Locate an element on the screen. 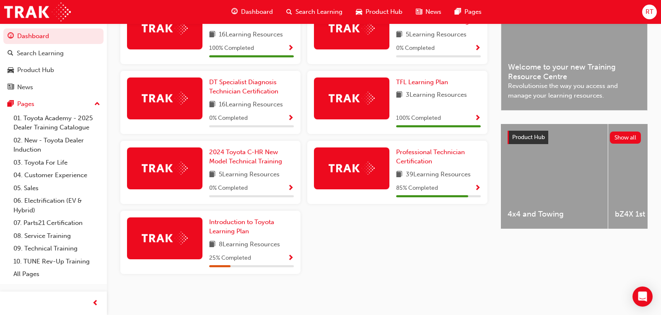  a: Product HubShow all is located at coordinates (574, 138).